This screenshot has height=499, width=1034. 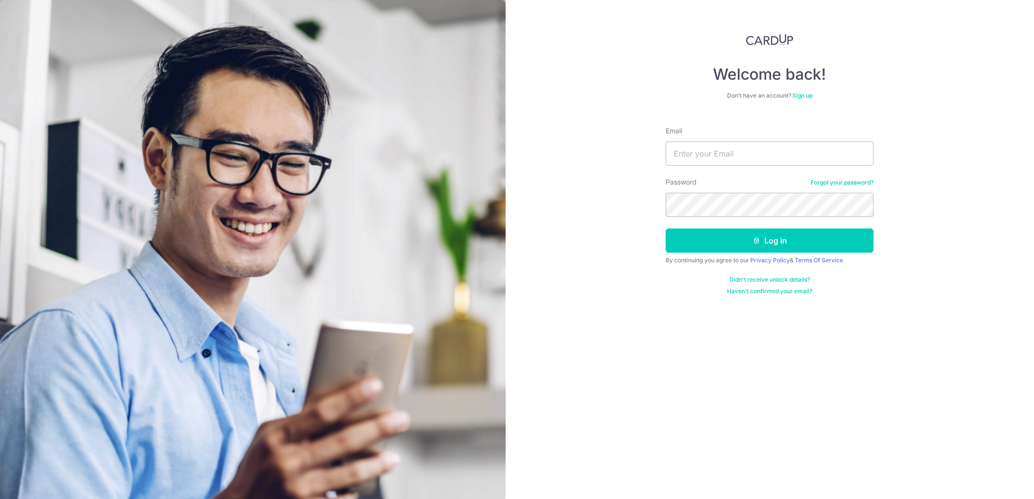 What do you see at coordinates (769, 260) in the screenshot?
I see `div: By continuing you agree to our &` at bounding box center [769, 260].